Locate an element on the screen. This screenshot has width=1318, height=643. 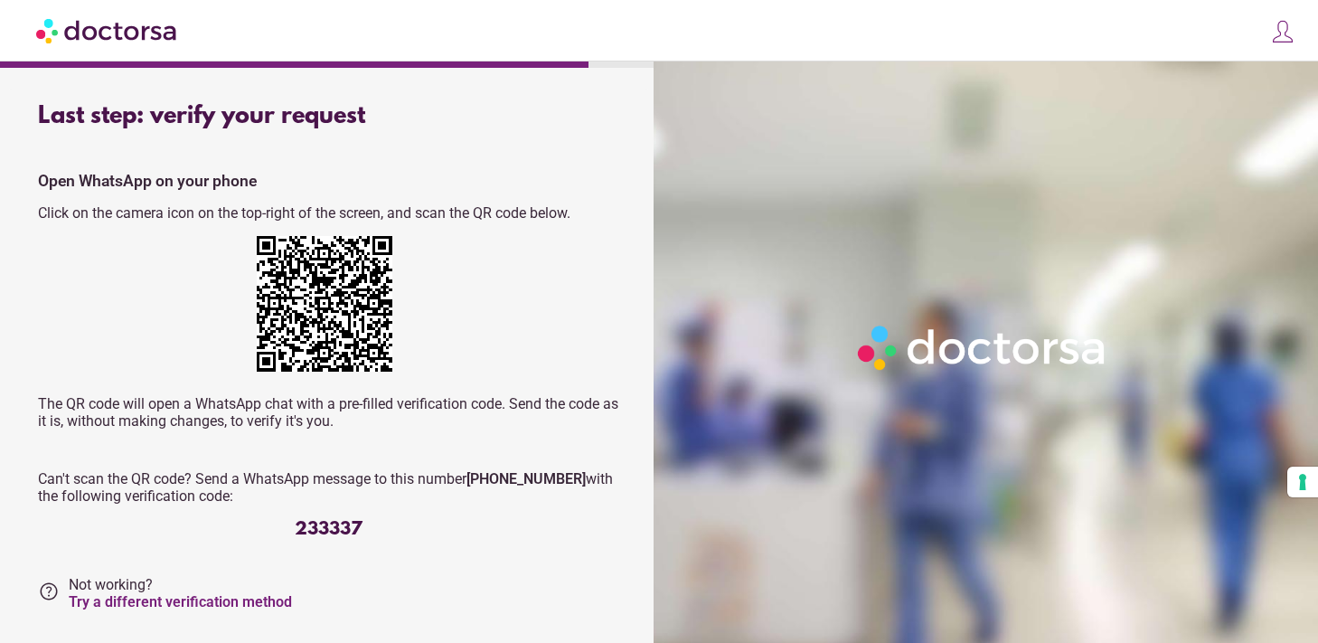
p: Can't scan the QR code? Send a WhatsApp message to this number with the following verification code: is located at coordinates (328, 487).